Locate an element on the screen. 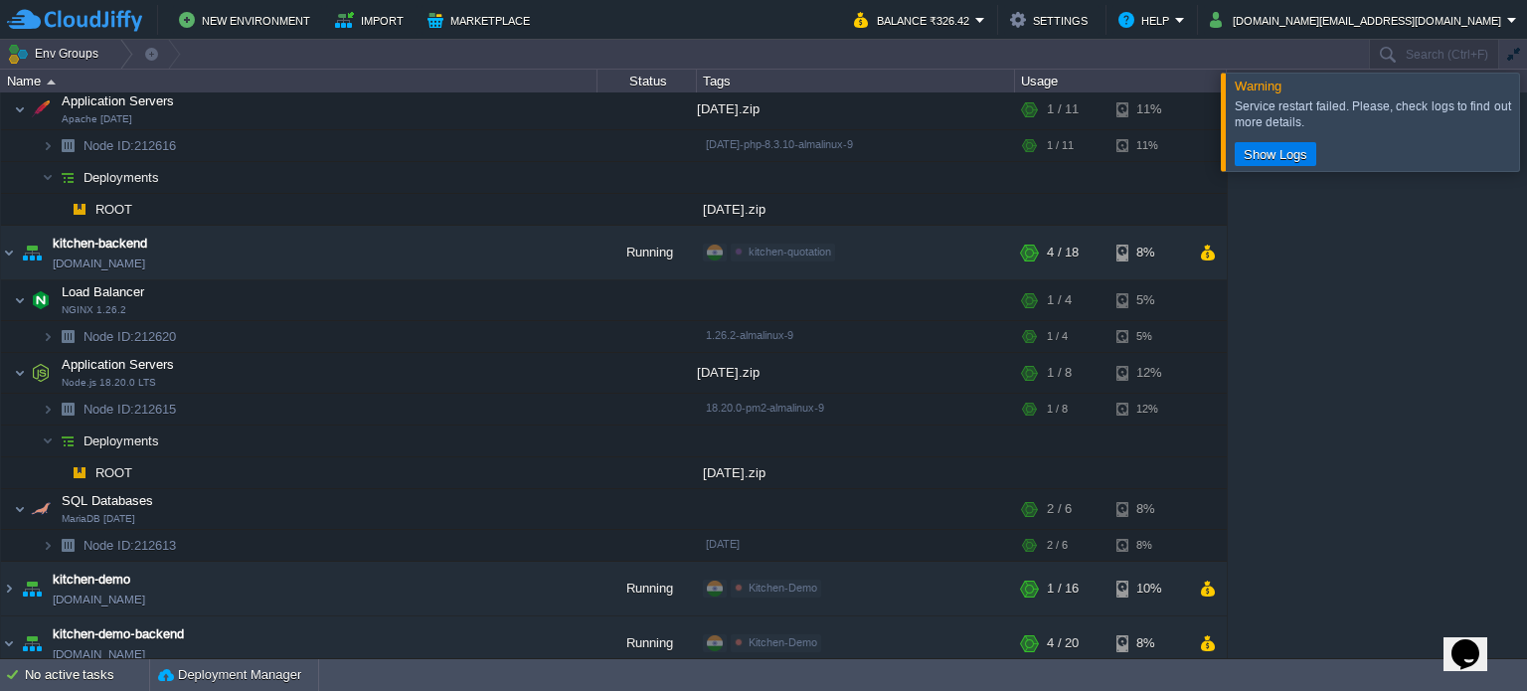 This screenshot has height=691, width=1527. span: Warning is located at coordinates (1257, 85).